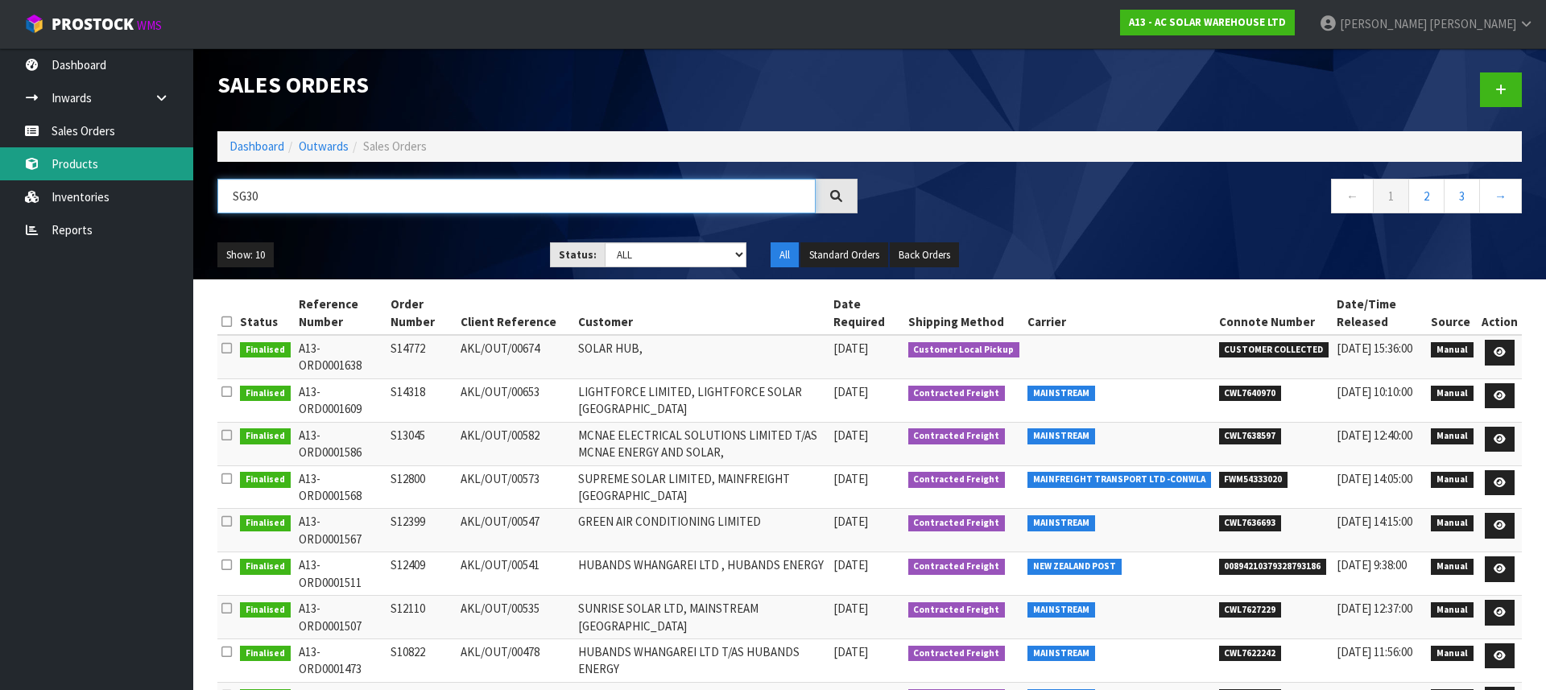  I want to click on span: NEW ZEALAND POST, so click(1074, 567).